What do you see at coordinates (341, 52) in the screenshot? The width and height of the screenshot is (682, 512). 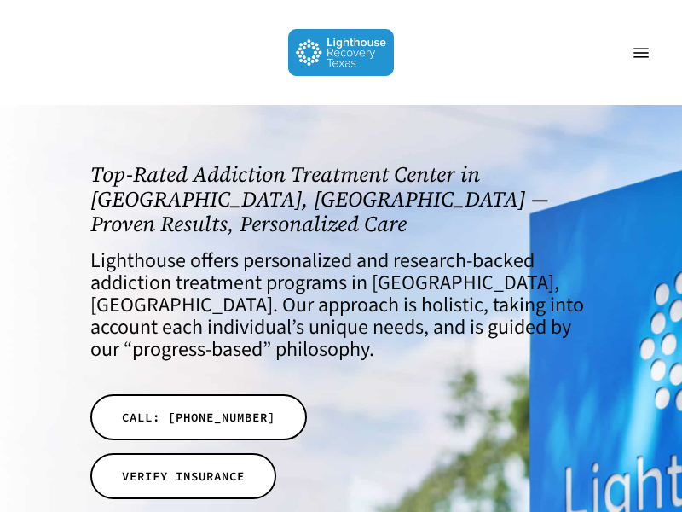 I see `img: Lighthouse Recovery Texas` at bounding box center [341, 52].